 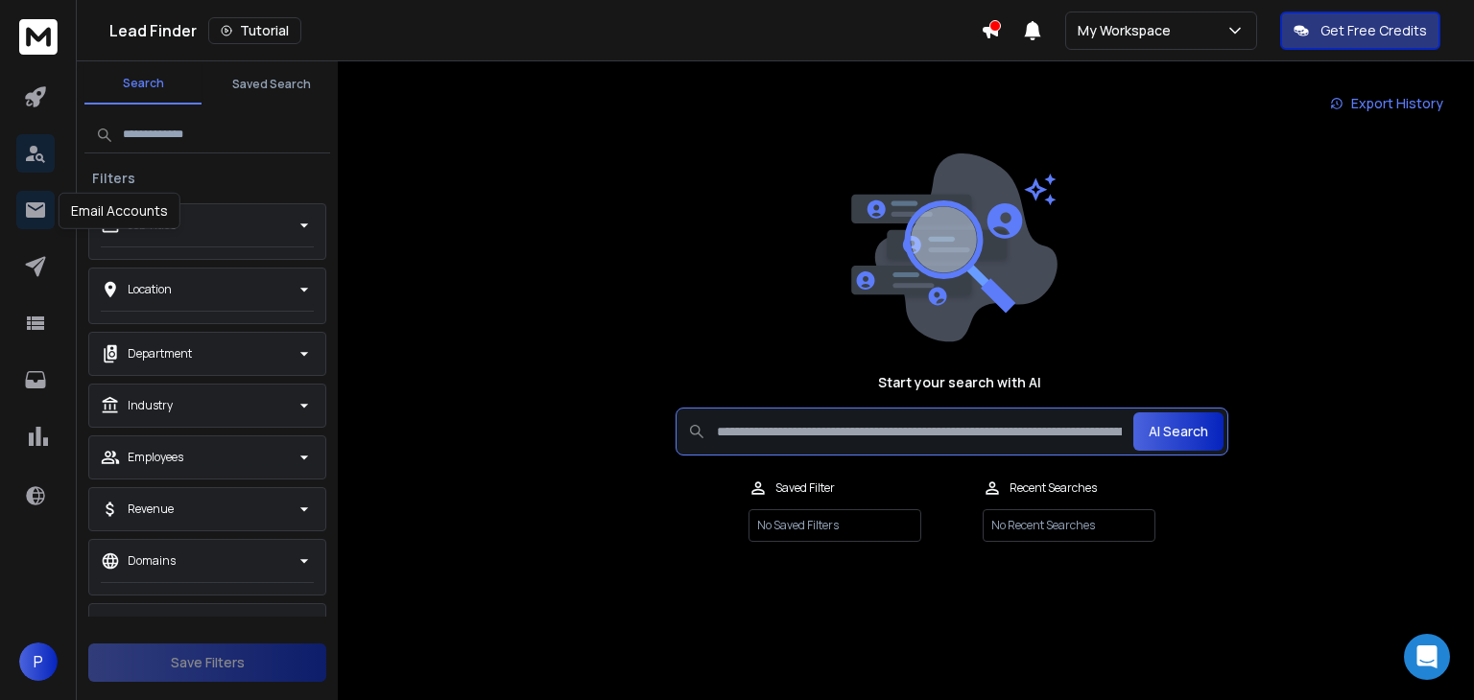 I want to click on button: Search, so click(x=143, y=84).